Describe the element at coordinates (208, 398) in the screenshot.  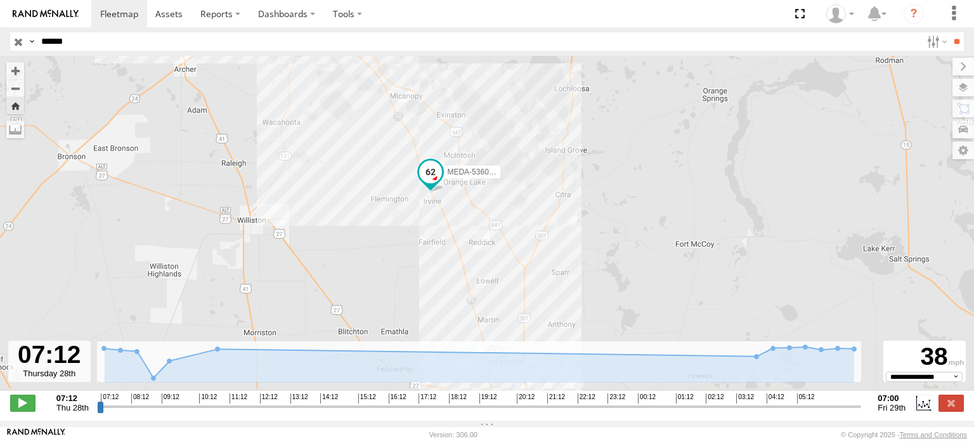
I see `span: 10:12` at that location.